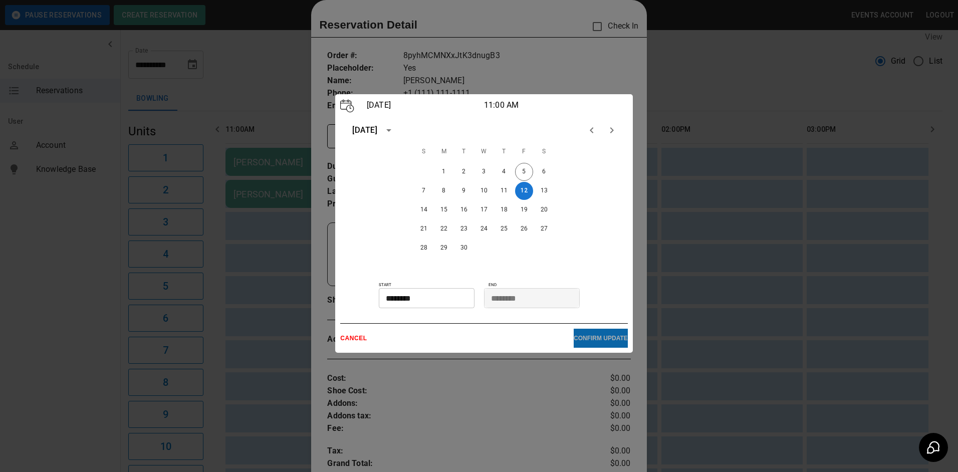  I want to click on span: Friday, so click(524, 152).